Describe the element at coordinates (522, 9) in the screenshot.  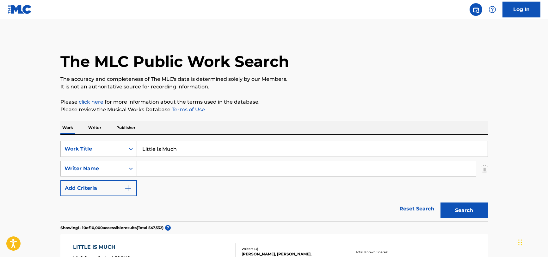
I see `a: Log In` at that location.